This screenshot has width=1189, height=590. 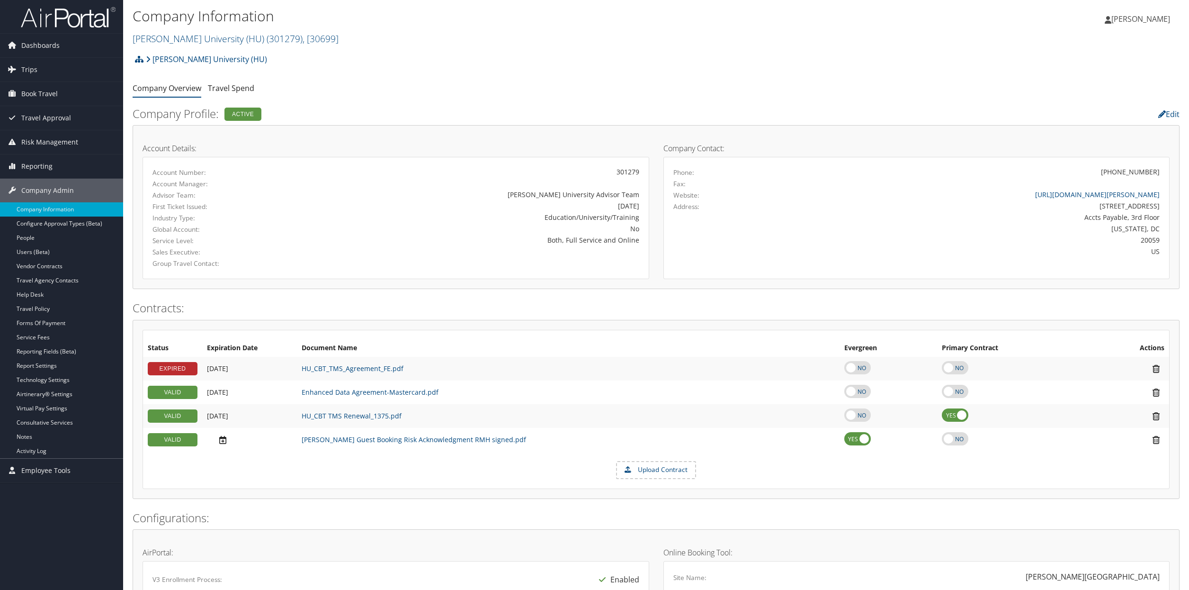 I want to click on span: Dashboards, so click(x=40, y=45).